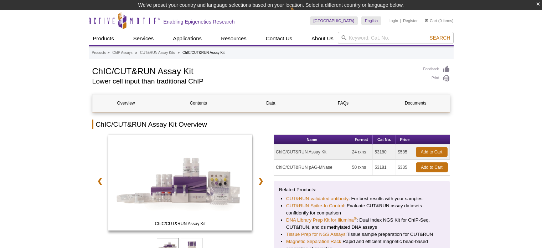  What do you see at coordinates (384, 152) in the screenshot?
I see `td: 53180` at bounding box center [384, 152].